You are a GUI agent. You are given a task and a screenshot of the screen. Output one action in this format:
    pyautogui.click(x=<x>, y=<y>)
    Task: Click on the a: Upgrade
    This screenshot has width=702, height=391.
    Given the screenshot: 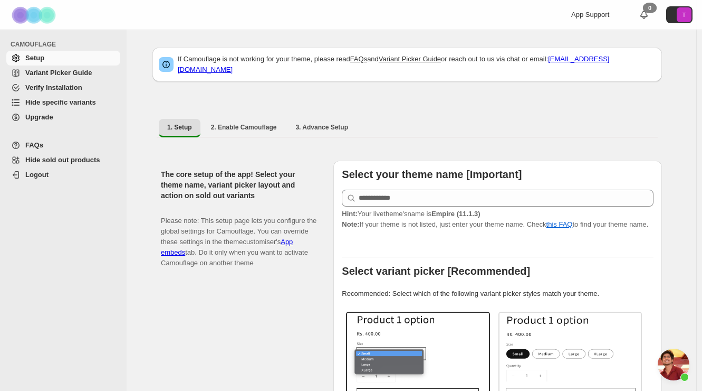 What is the action you would take?
    pyautogui.click(x=63, y=117)
    